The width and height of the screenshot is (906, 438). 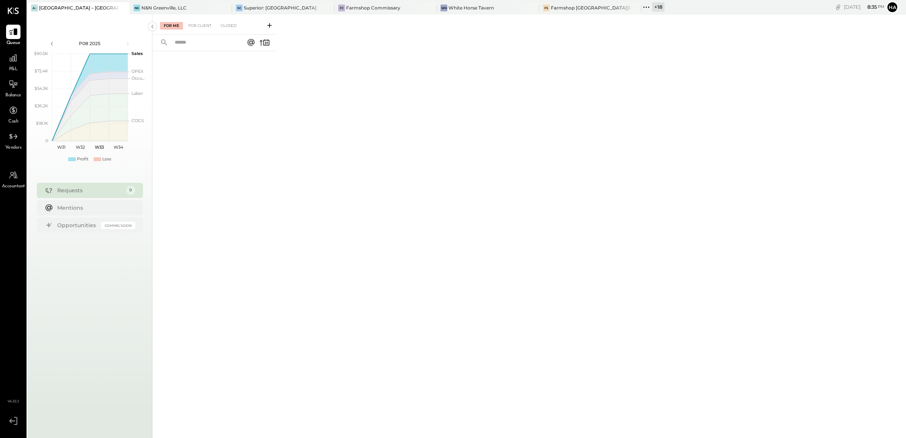 What do you see at coordinates (99, 147) in the screenshot?
I see `text: W33` at bounding box center [99, 147].